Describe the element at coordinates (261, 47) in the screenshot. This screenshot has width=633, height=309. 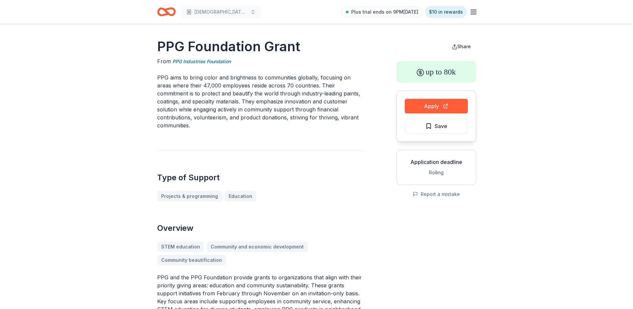
I see `h1: PPG Foundation Grant` at that location.